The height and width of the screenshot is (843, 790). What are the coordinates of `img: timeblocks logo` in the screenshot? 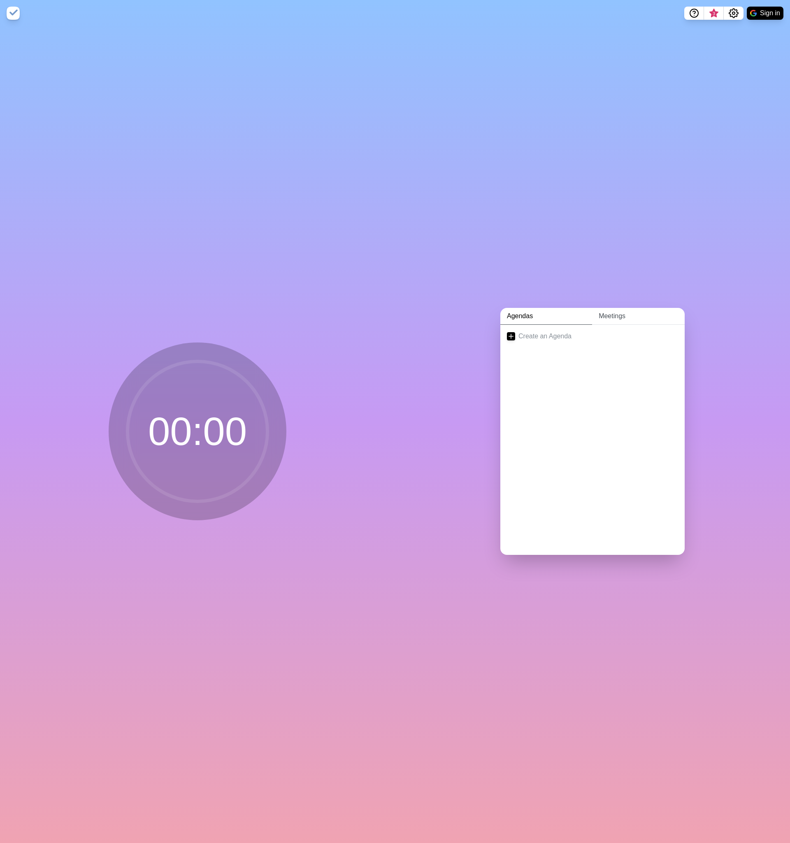 It's located at (13, 13).